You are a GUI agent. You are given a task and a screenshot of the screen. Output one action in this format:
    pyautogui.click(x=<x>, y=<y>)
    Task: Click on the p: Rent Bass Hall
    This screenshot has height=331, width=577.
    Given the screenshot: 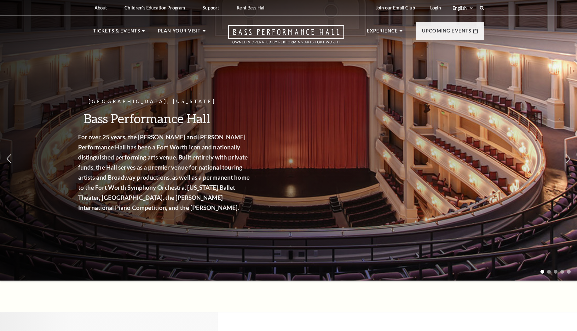 What is the action you would take?
    pyautogui.click(x=251, y=8)
    